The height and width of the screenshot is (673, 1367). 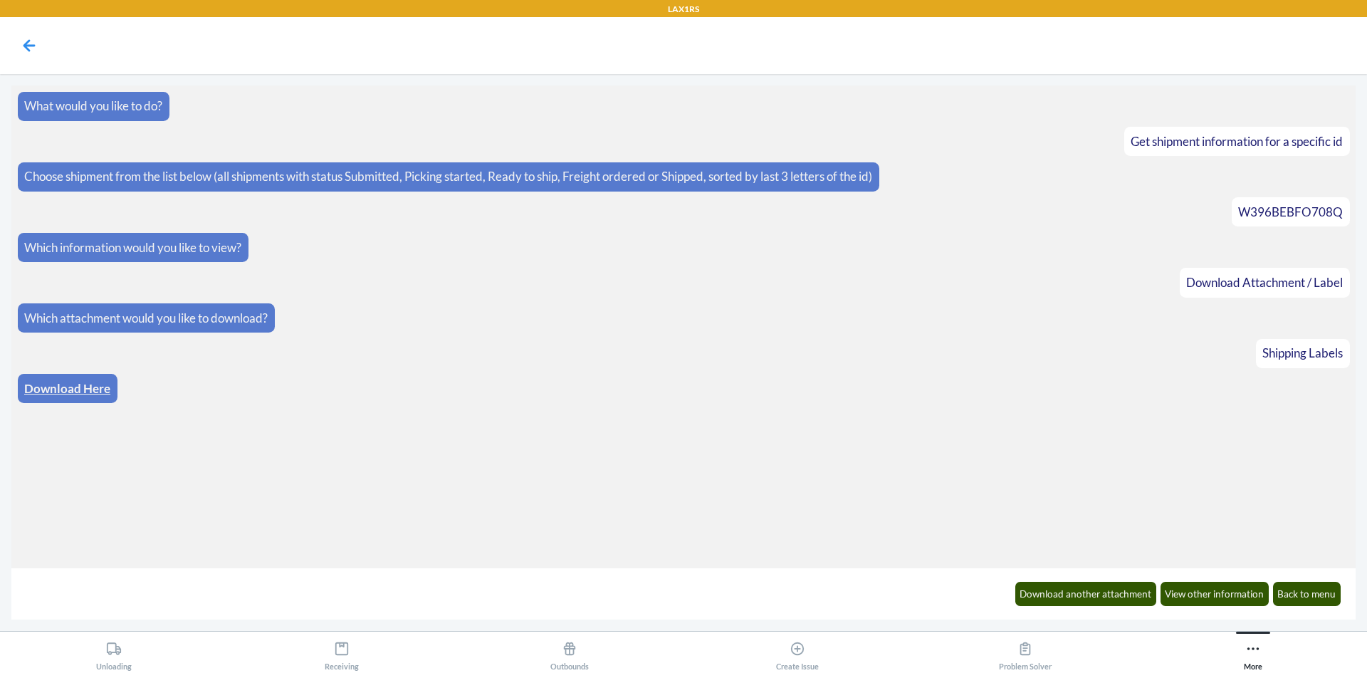 I want to click on button: View other information, so click(x=1215, y=594).